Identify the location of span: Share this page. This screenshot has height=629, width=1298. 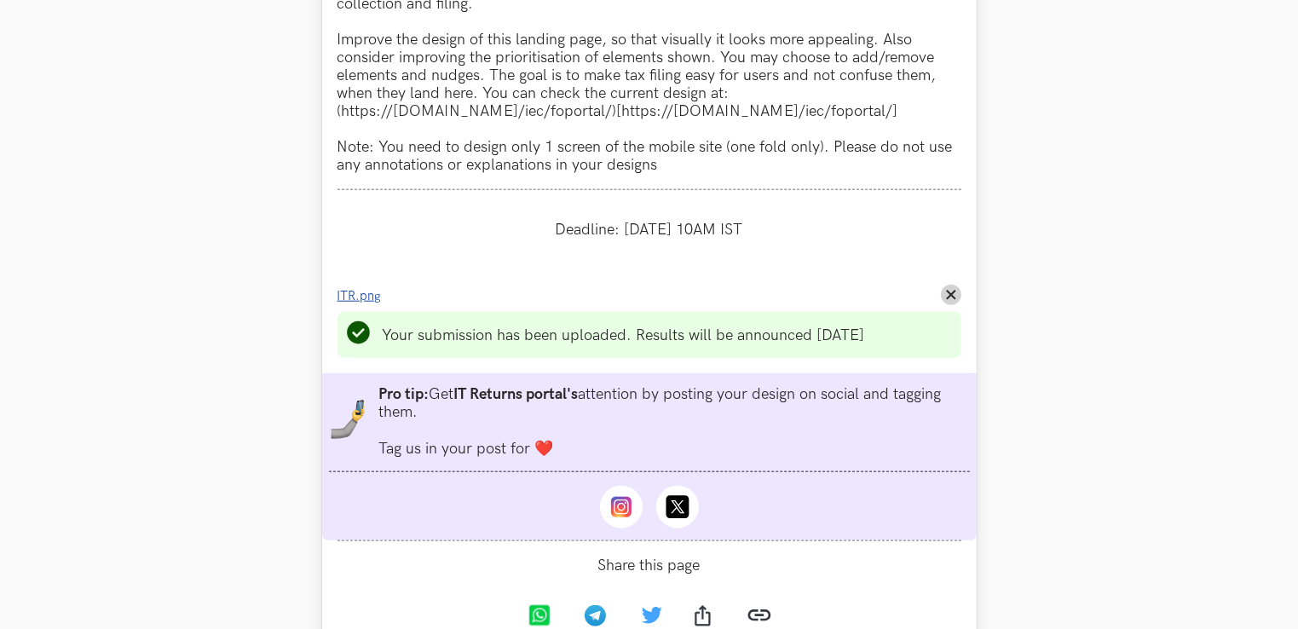
(650, 565).